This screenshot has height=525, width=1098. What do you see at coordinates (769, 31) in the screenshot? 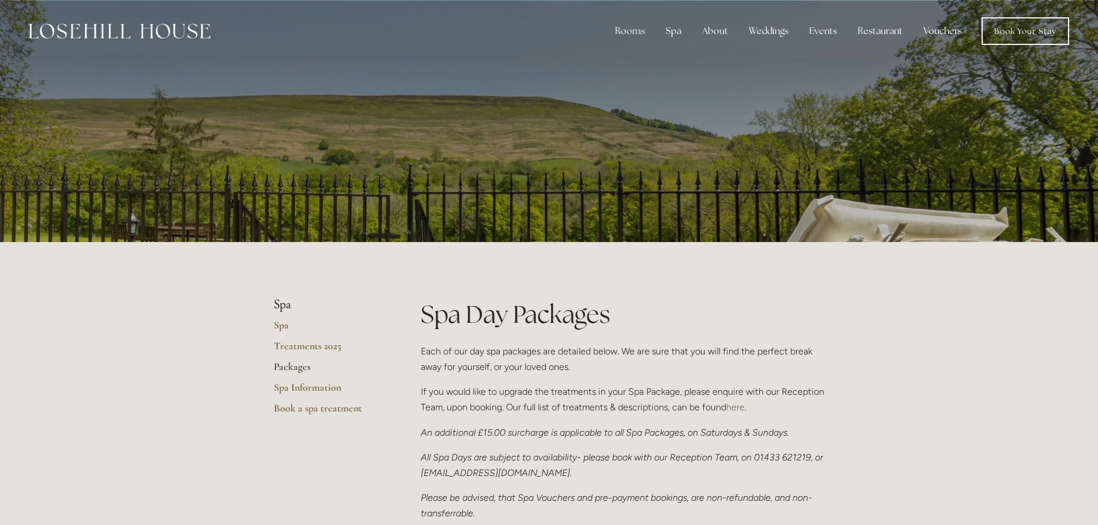
I see `div: Weddings` at bounding box center [769, 31].